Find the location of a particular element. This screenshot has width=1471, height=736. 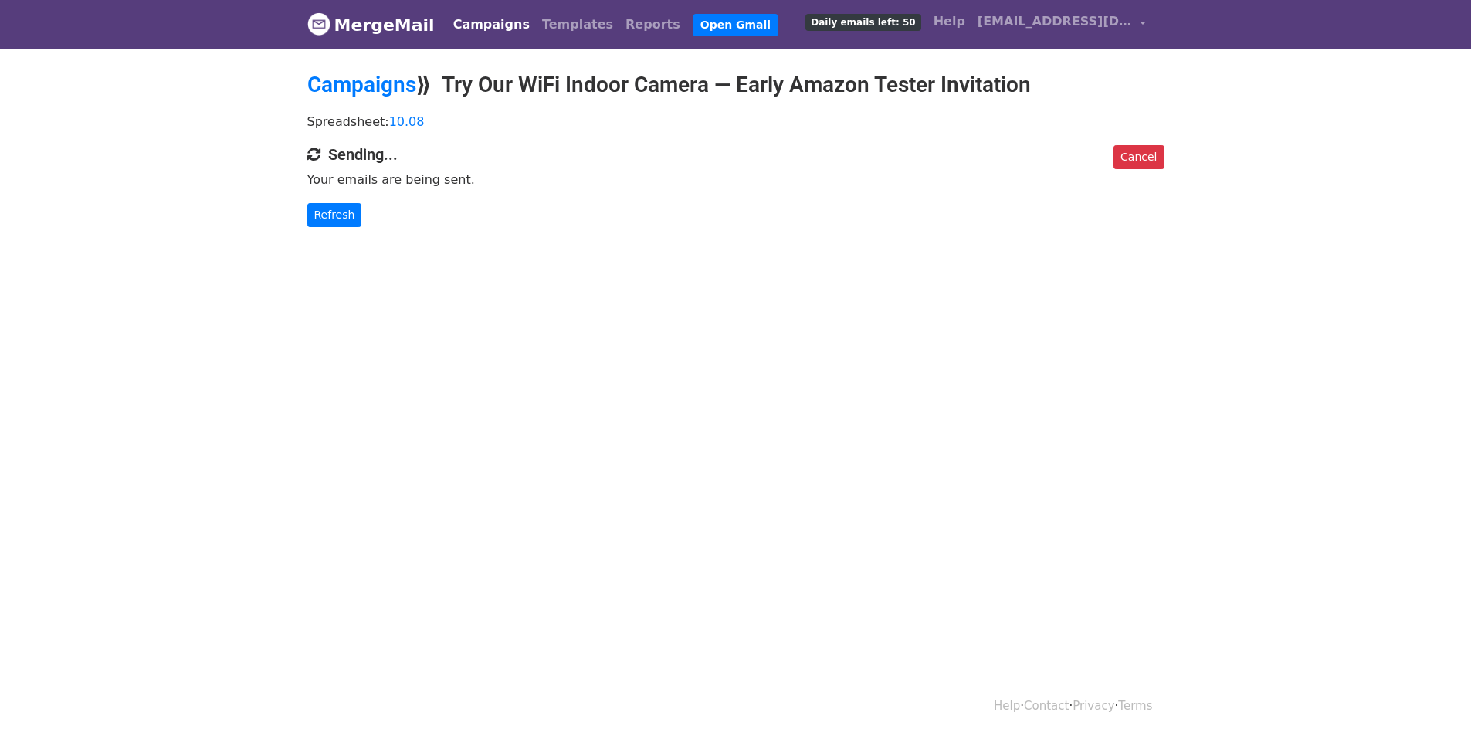

img: MergeMail logo is located at coordinates (319, 24).